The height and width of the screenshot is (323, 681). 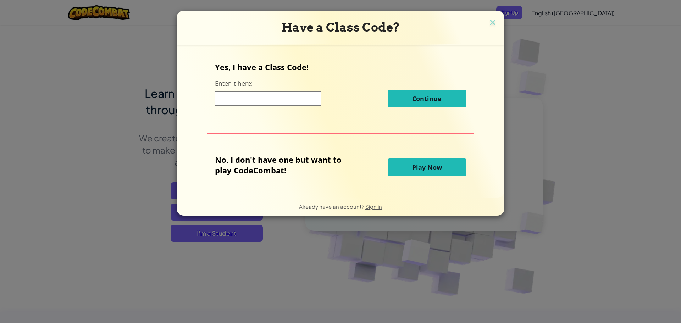 I want to click on button: Continue, so click(x=427, y=99).